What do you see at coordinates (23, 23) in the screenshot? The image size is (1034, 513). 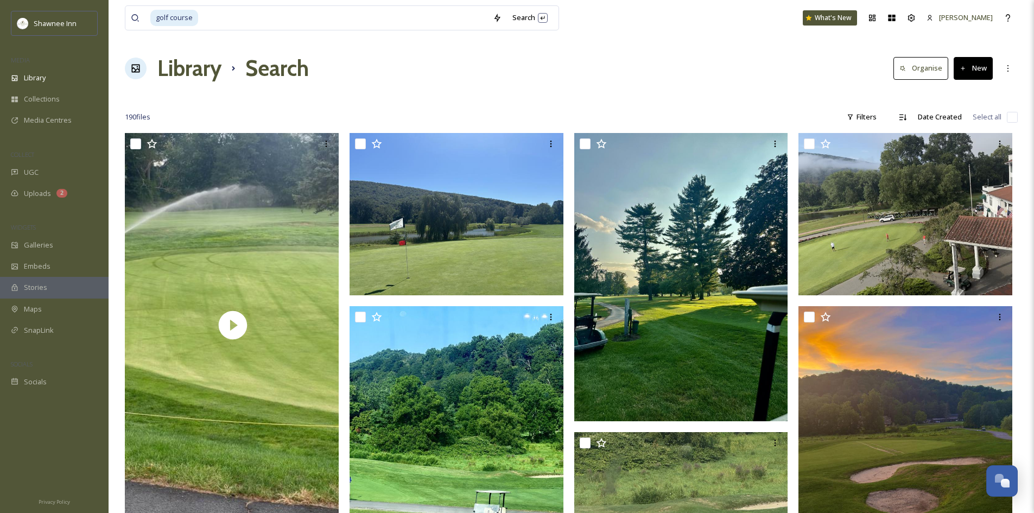 I see `img: shawnee-300x300.jpg` at bounding box center [23, 23].